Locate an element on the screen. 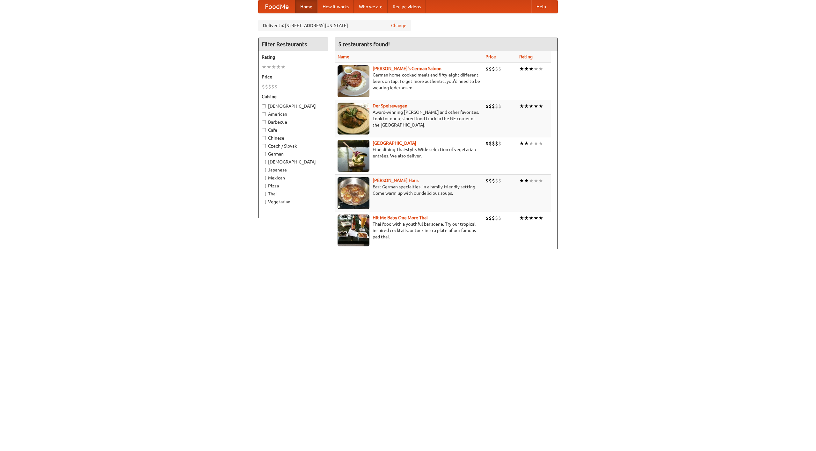 Image resolution: width=816 pixels, height=451 pixels. label: Mexican is located at coordinates (293, 178).